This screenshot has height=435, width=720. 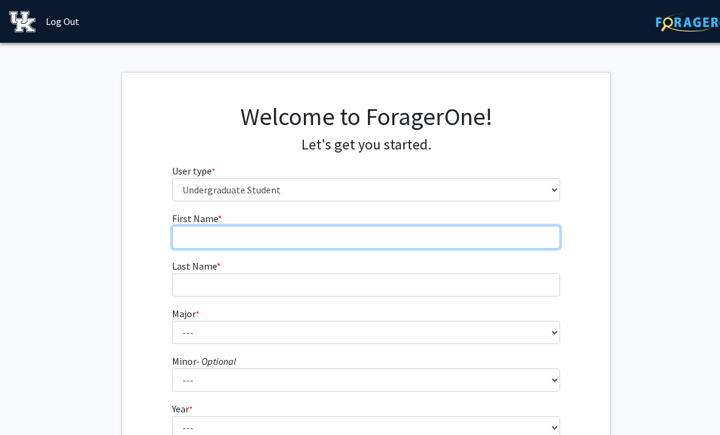 What do you see at coordinates (183, 409) in the screenshot?
I see `label: Year` at bounding box center [183, 409].